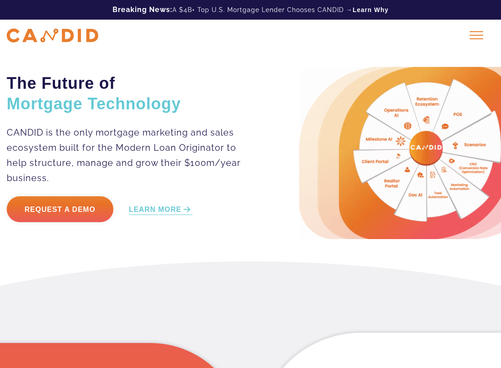 The width and height of the screenshot is (501, 368). I want to click on span: Mortgage Technology, so click(94, 104).